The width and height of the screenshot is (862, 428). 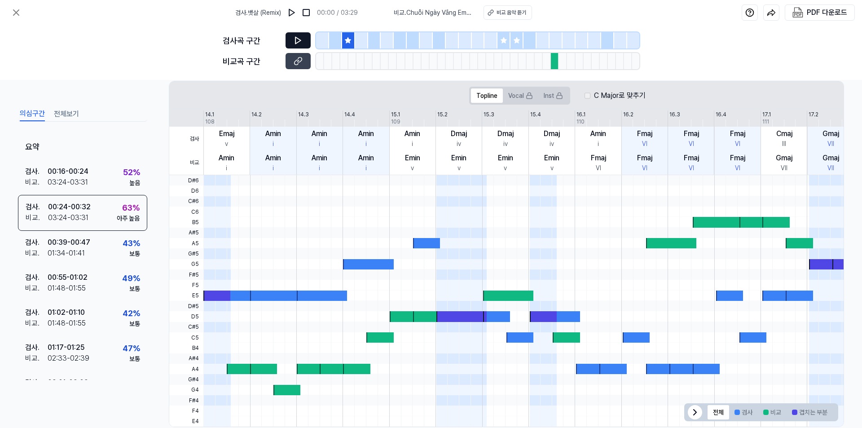 What do you see at coordinates (131, 278) in the screenshot?
I see `div: 49 %` at bounding box center [131, 278].